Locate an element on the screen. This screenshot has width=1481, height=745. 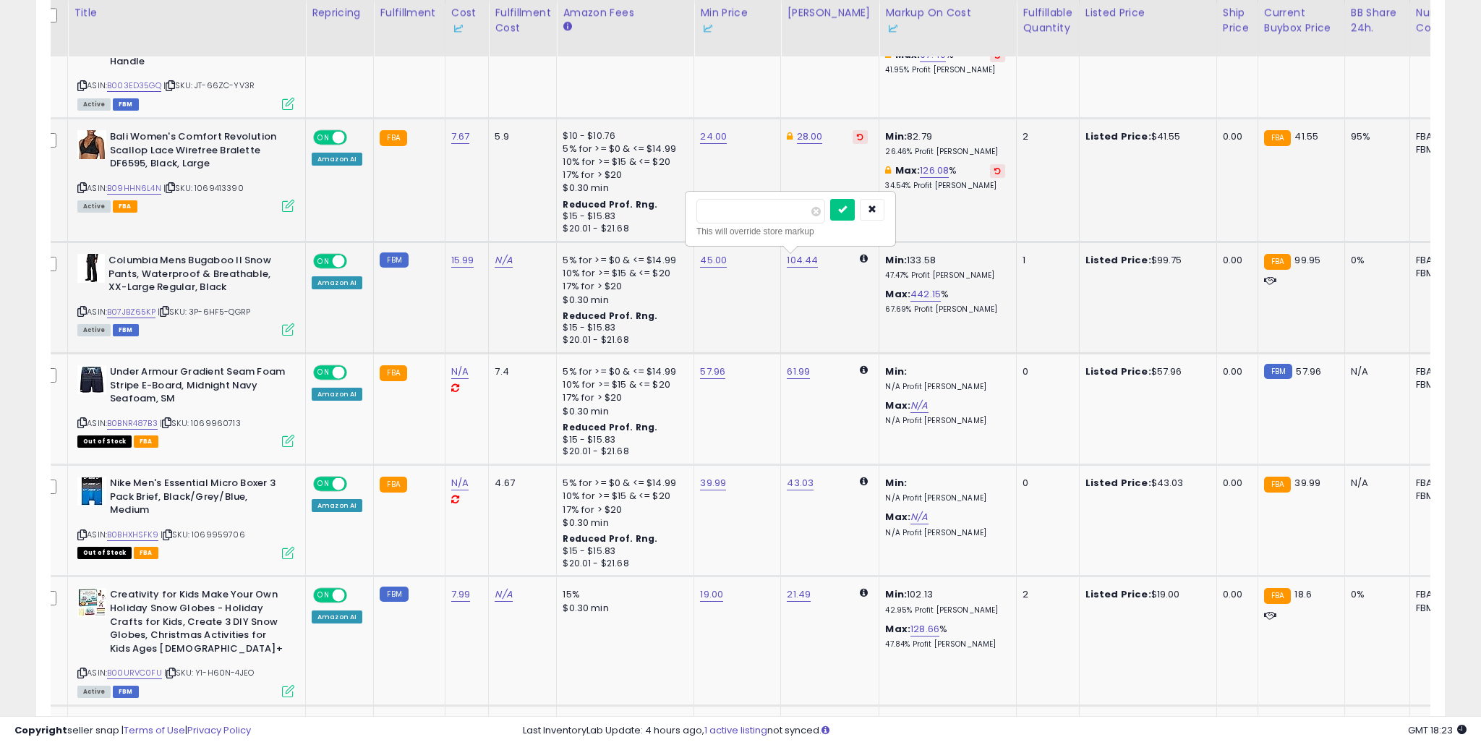
span: 57.96 is located at coordinates (1308, 371).